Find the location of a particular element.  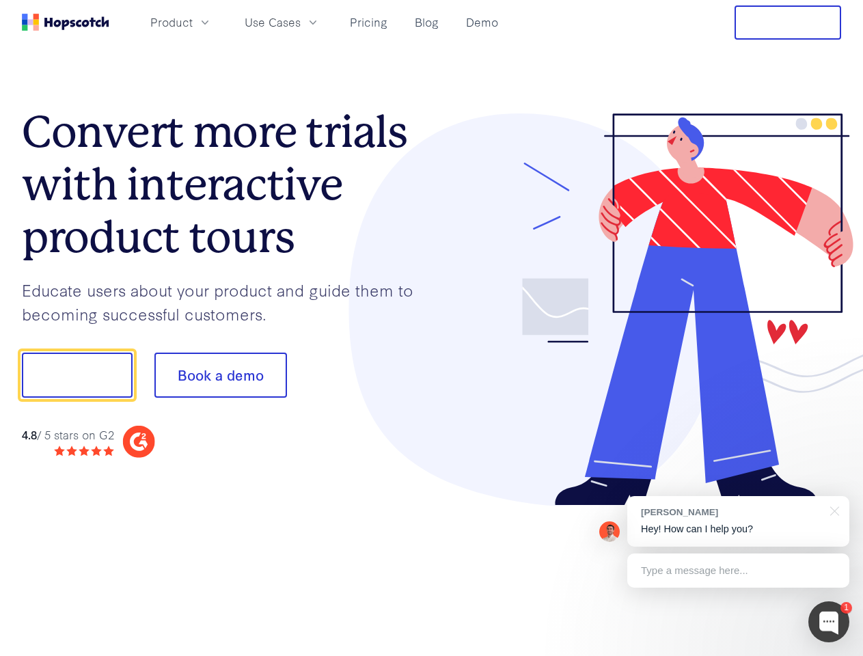

button: Use Cases is located at coordinates (282, 22).